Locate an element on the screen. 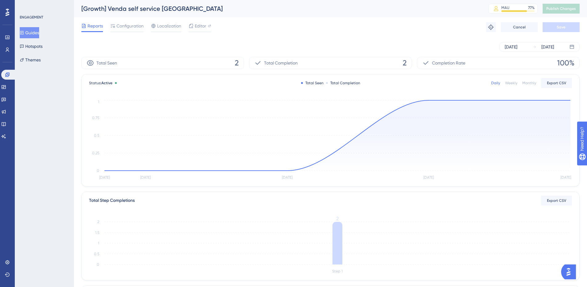  button: Themes is located at coordinates (30, 60).